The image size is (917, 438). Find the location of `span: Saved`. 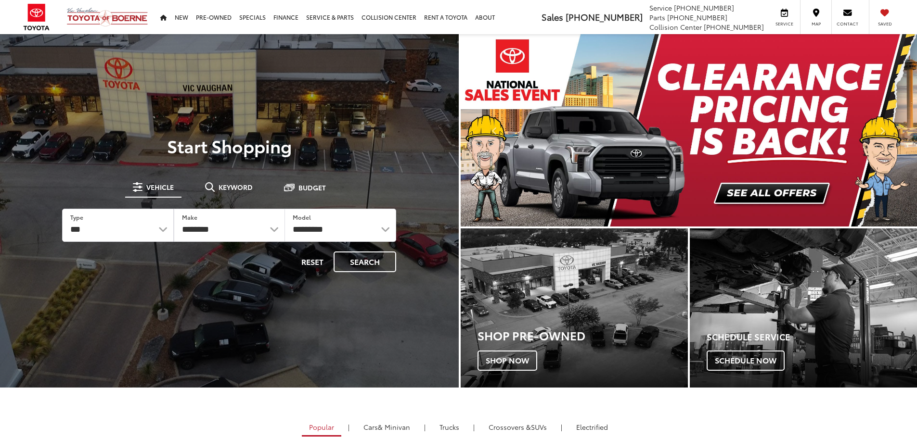

span: Saved is located at coordinates (885, 24).